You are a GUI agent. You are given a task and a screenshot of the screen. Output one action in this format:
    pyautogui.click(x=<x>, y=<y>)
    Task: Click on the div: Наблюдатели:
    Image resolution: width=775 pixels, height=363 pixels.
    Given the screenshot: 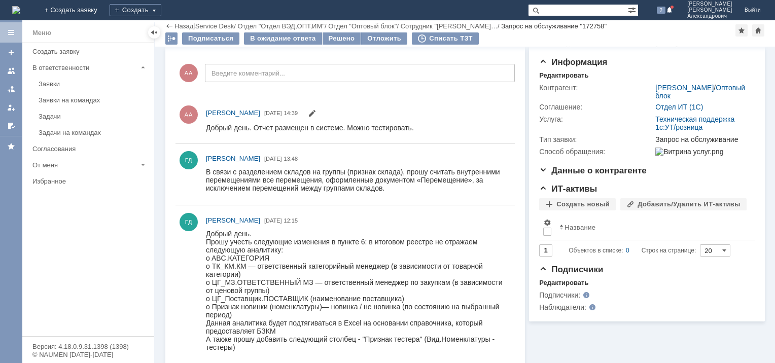 What is the action you would take?
    pyautogui.click(x=590, y=308)
    